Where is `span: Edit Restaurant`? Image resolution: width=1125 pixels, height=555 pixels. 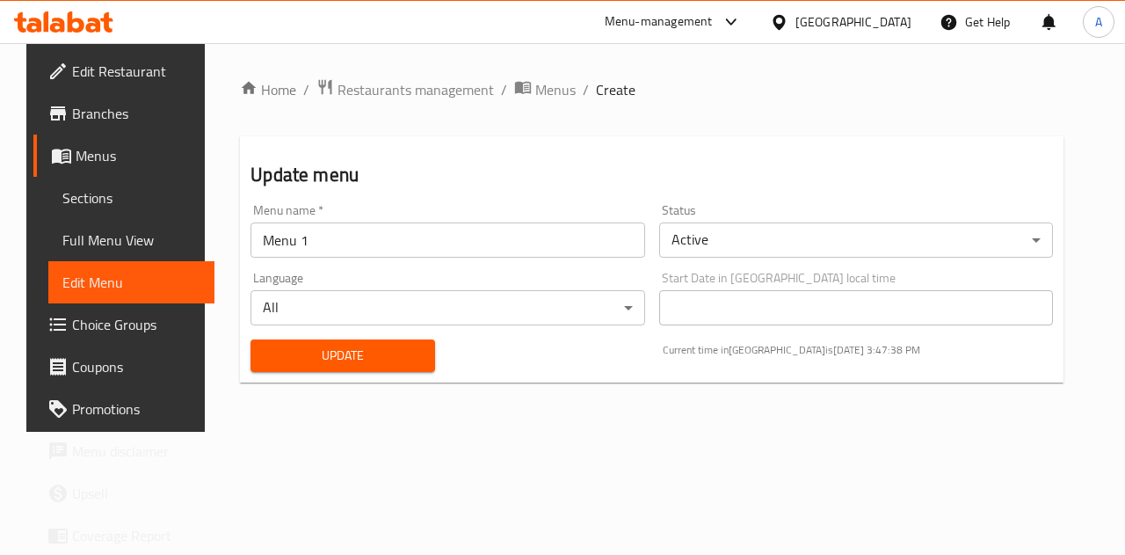 span: Edit Restaurant is located at coordinates (136, 71).